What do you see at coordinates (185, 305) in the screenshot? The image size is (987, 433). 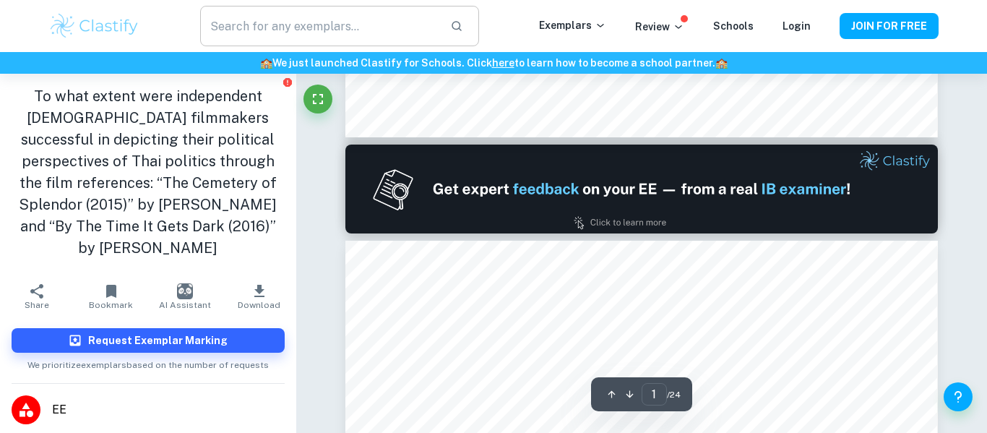 I see `span: AI Assistant` at bounding box center [185, 305].